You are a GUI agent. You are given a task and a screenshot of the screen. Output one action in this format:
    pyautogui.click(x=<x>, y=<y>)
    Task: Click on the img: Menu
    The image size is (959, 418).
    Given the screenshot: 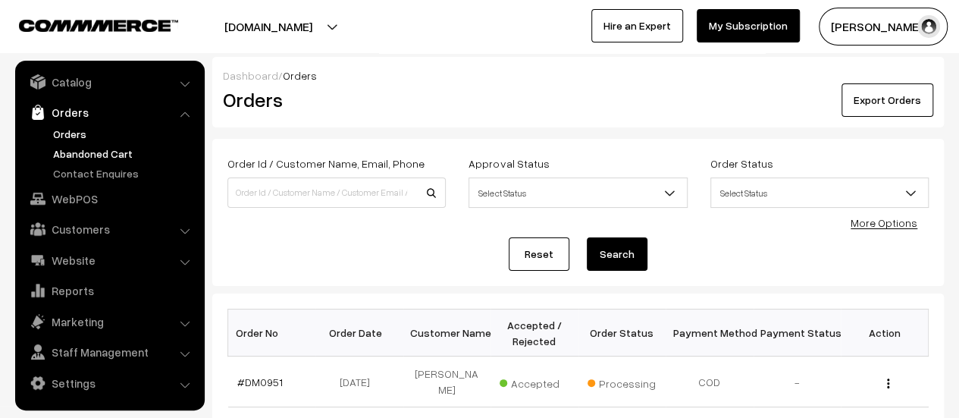 What is the action you would take?
    pyautogui.click(x=888, y=383)
    